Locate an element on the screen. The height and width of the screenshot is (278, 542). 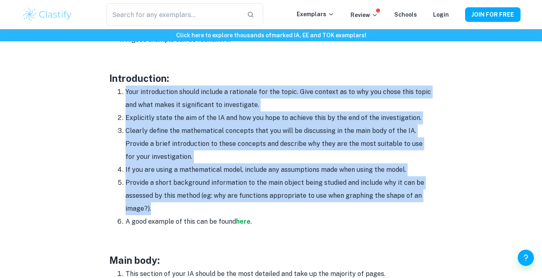
a: here is located at coordinates (243, 221).